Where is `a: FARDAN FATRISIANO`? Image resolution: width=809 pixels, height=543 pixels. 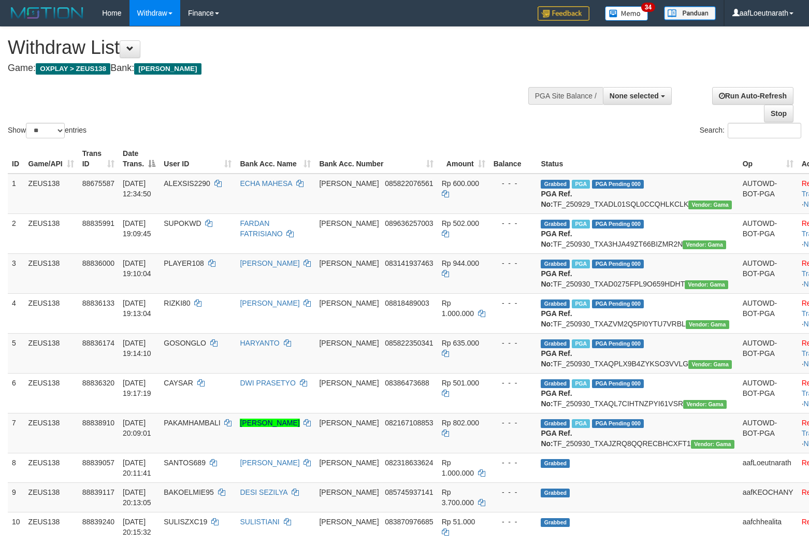 a: FARDAN FATRISIANO is located at coordinates (261, 228).